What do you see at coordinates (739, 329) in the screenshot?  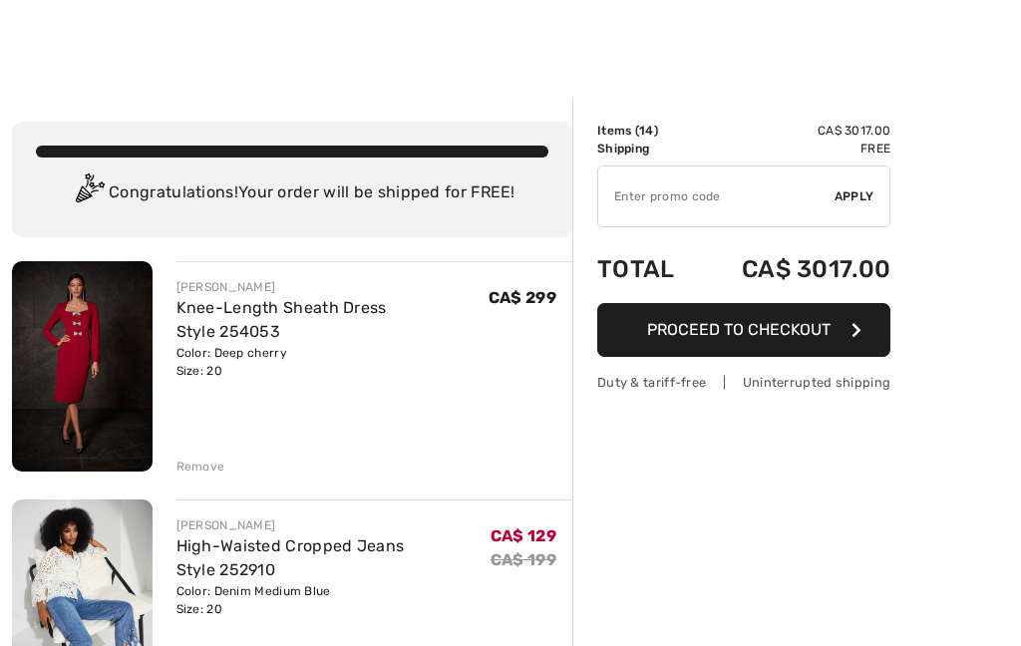 I see `span: Proceed to Checkout` at bounding box center [739, 329].